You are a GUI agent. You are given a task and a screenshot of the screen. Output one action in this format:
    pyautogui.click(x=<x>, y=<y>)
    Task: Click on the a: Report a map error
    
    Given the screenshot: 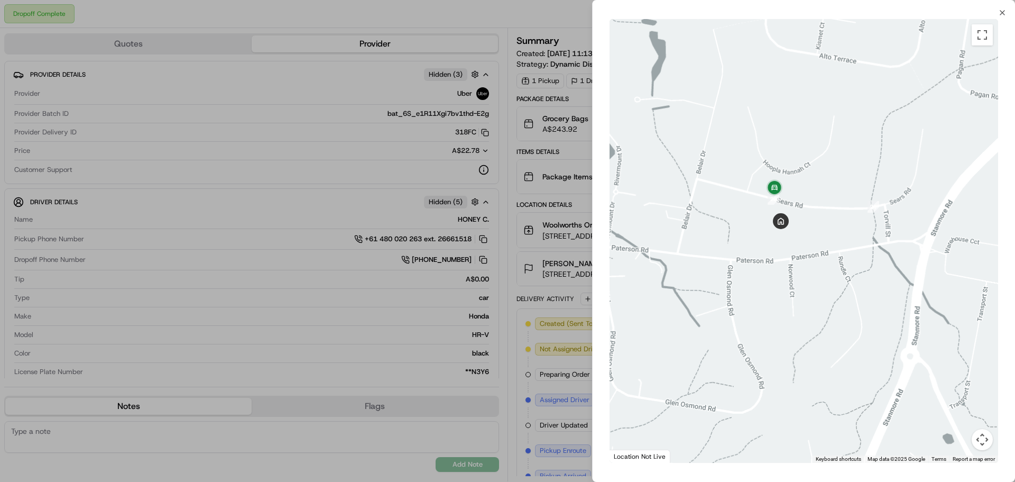 What is the action you would take?
    pyautogui.click(x=974, y=458)
    